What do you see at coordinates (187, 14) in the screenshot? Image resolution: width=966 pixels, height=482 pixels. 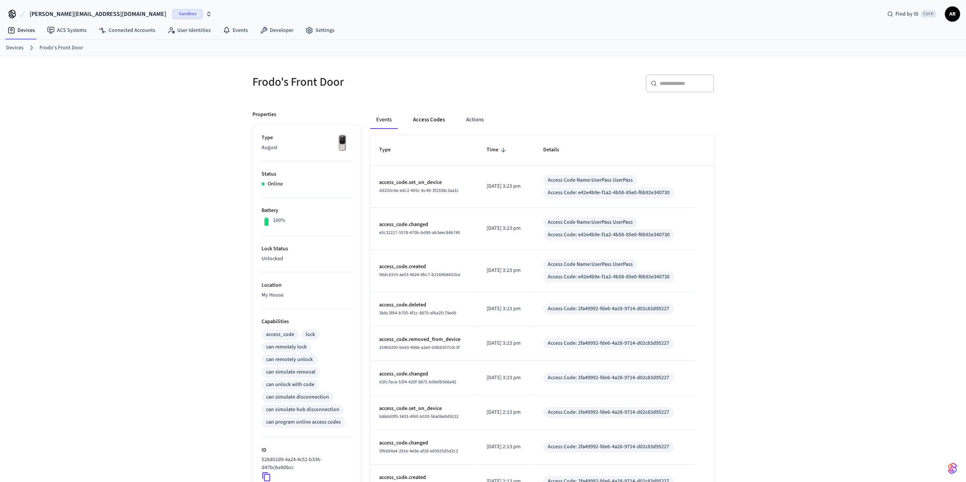 I see `span: Sandbox` at bounding box center [187, 14].